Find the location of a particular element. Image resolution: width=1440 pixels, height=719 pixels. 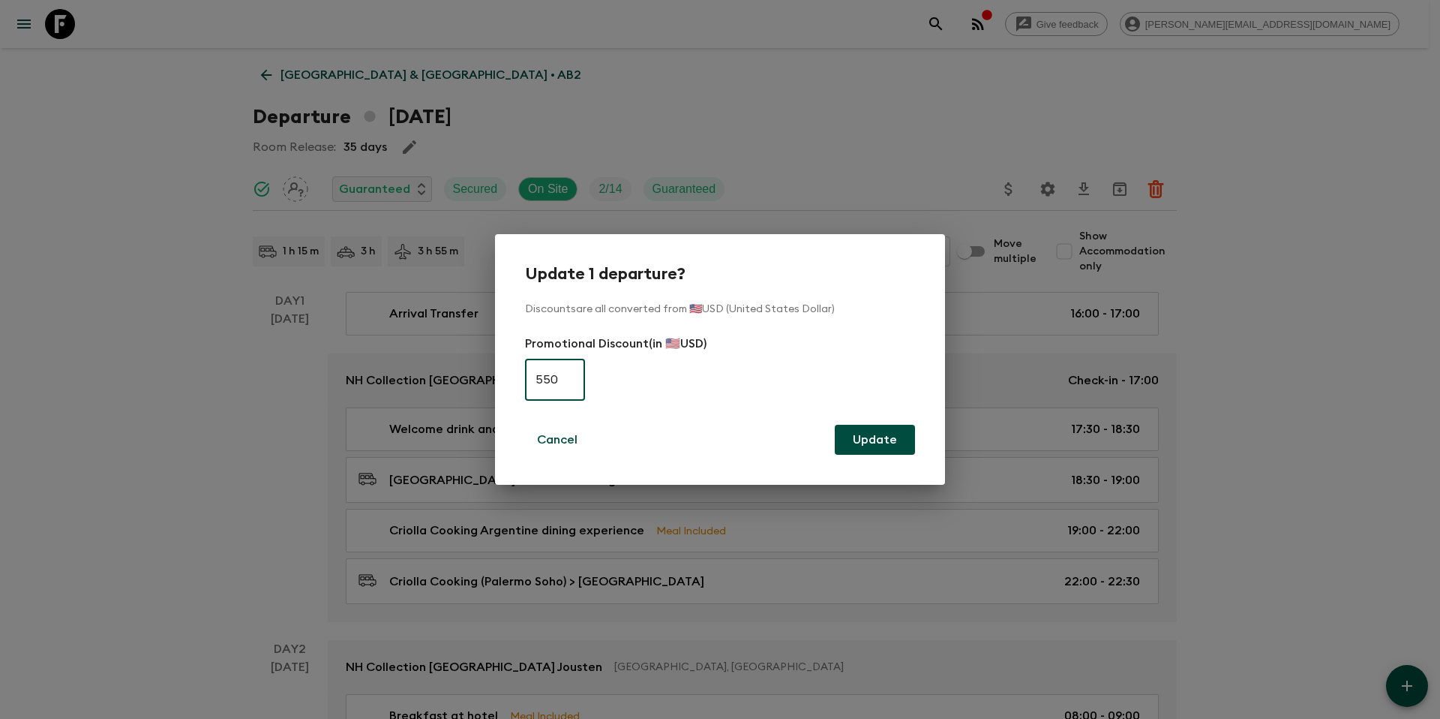

button: Update is located at coordinates (875, 440).